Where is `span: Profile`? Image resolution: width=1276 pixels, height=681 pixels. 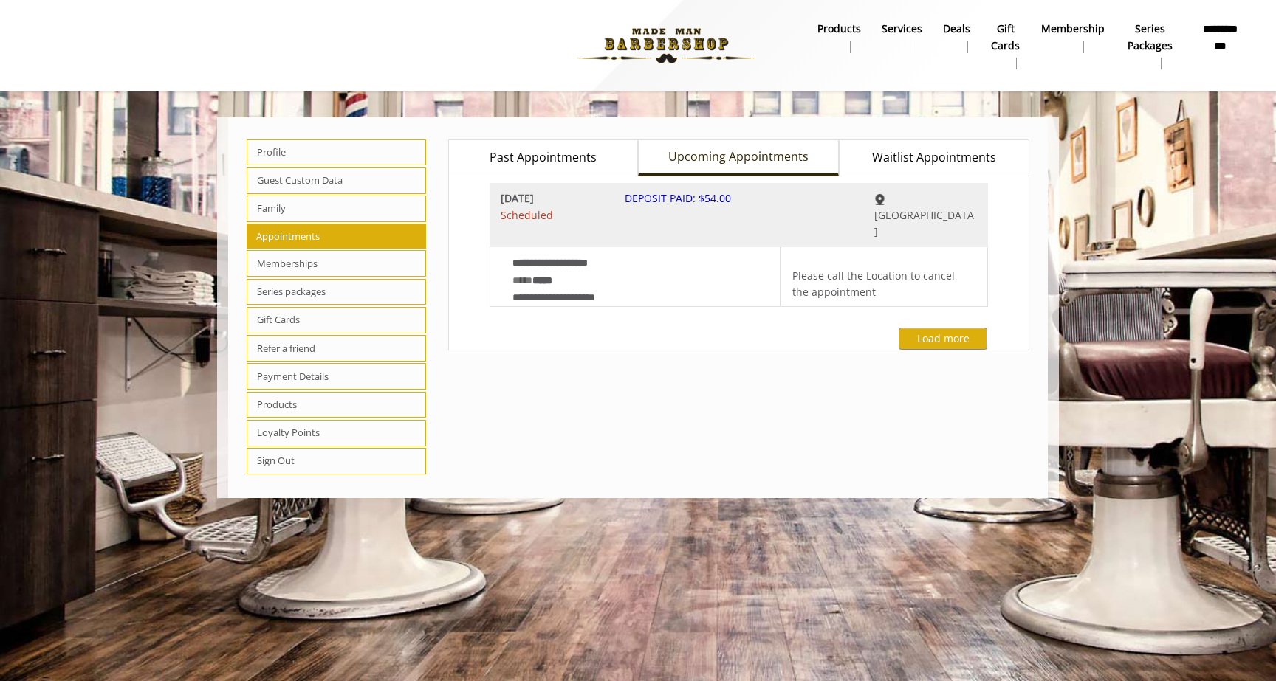 span: Profile is located at coordinates (336, 153).